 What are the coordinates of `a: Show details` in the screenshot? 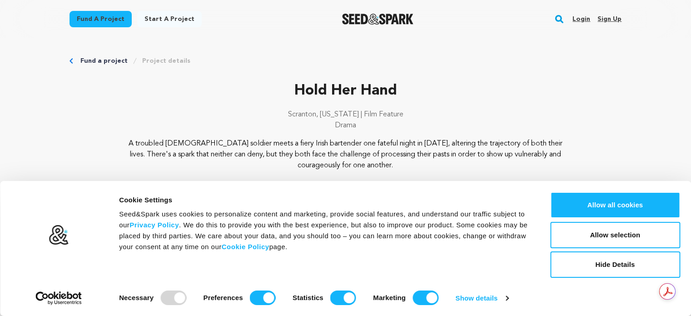 It's located at (482, 298).